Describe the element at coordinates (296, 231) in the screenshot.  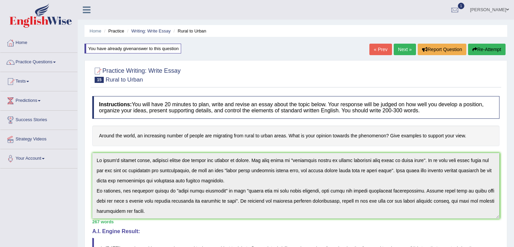
I see `h4: A.I. Engine Result:` at that location.